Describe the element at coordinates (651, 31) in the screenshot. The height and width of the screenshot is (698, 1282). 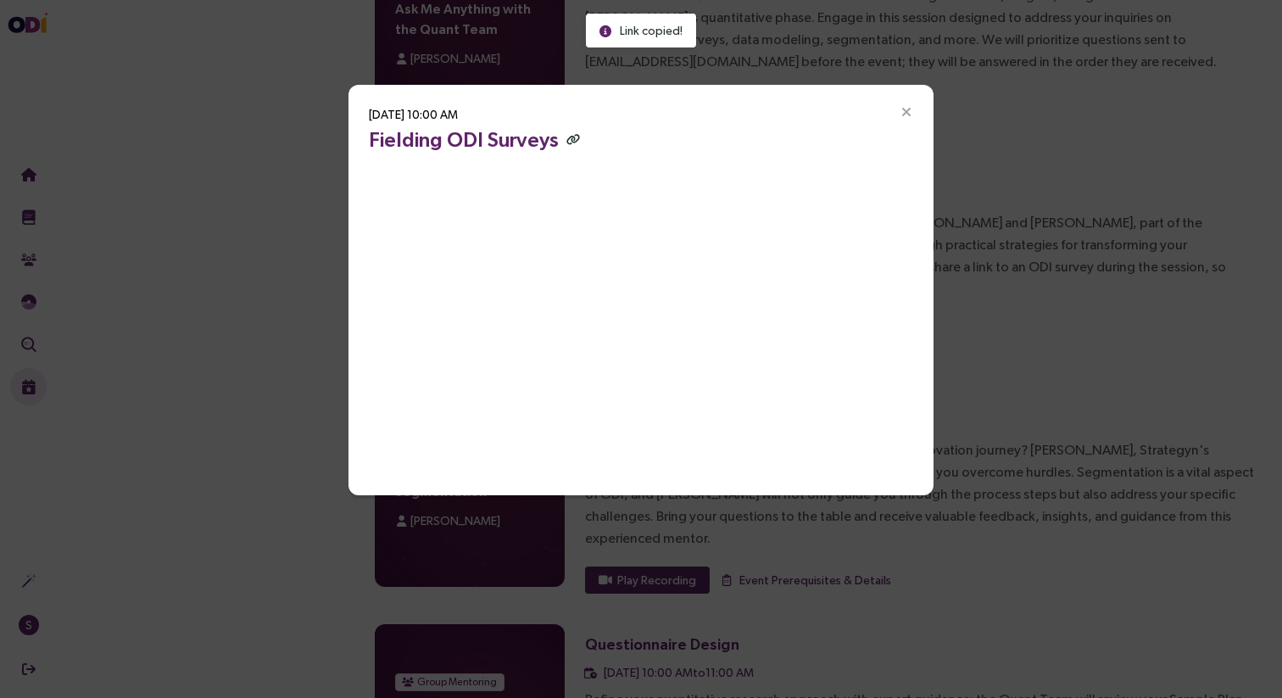
I see `span: Link copied!` at that location.